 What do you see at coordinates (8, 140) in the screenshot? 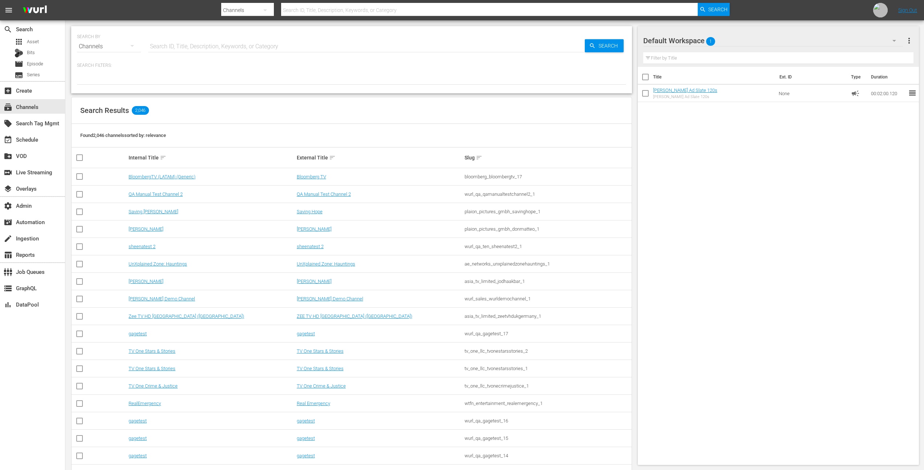
I see `span: Schedule` at bounding box center [8, 140].